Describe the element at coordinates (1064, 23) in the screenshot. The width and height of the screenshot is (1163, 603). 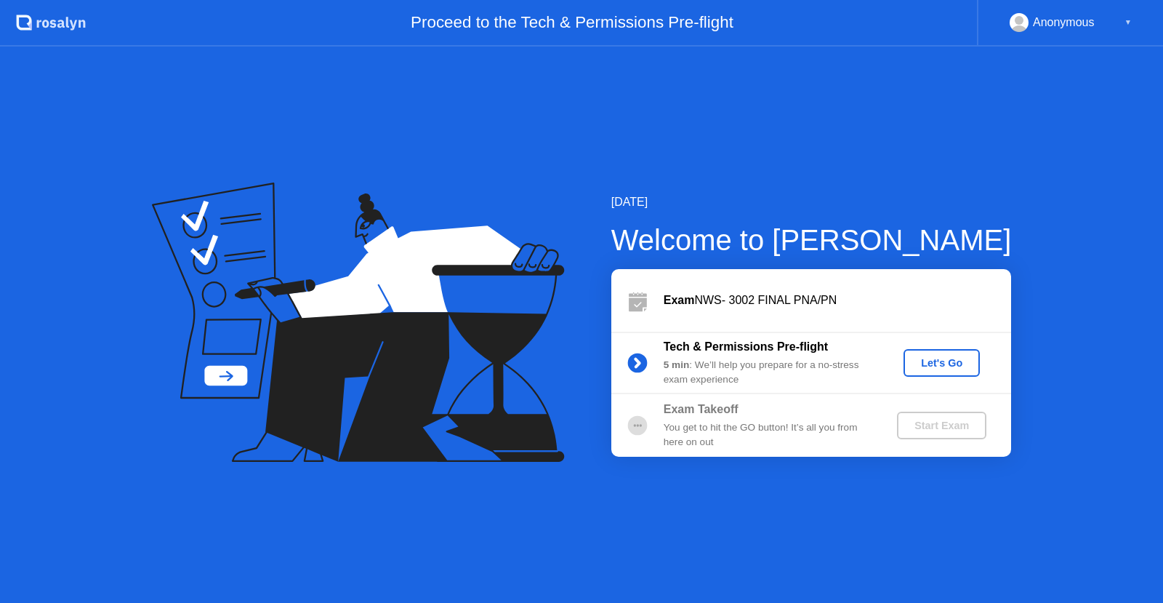
I see `div: Anonymous` at that location.